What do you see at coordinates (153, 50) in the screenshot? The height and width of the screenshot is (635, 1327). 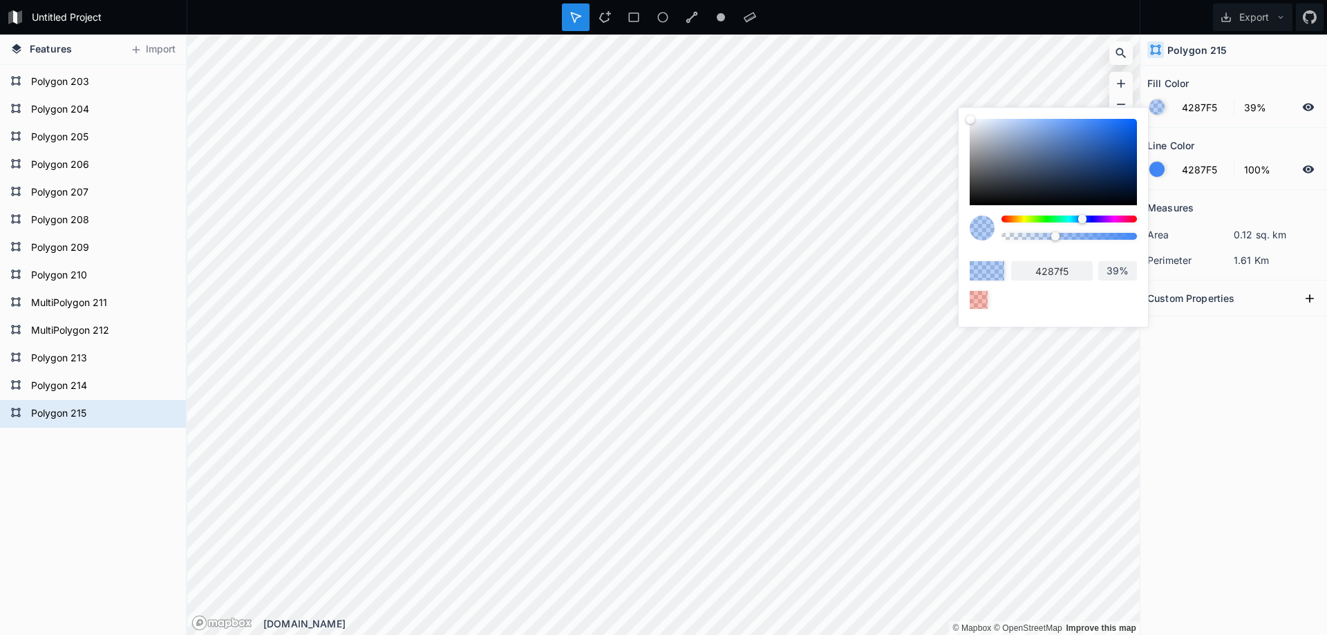 I see `button: Import` at bounding box center [153, 50].